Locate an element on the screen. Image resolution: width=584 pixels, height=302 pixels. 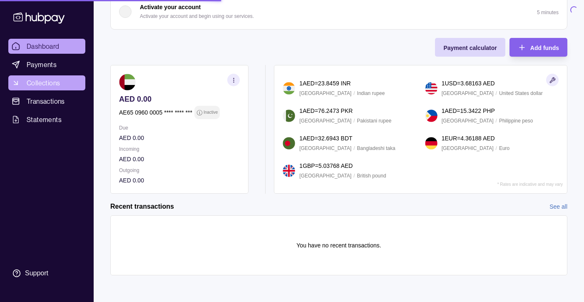
p: Pakistani rupee is located at coordinates (374, 121).